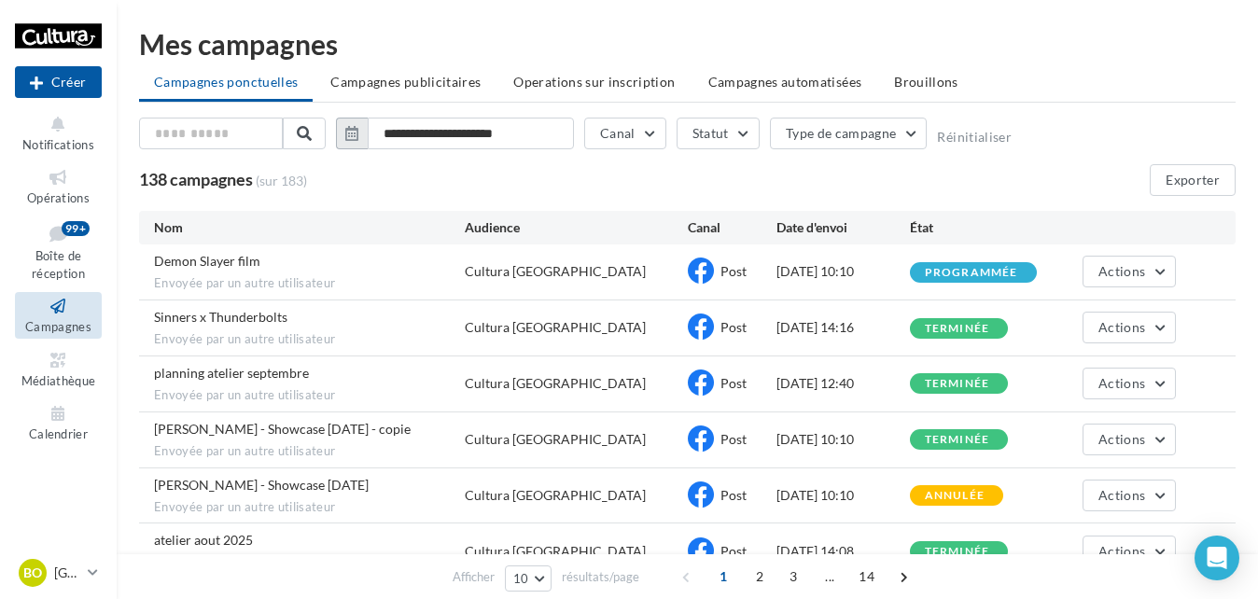  What do you see at coordinates (203, 539) in the screenshot?
I see `span: atelier aout 2025` at bounding box center [203, 539].